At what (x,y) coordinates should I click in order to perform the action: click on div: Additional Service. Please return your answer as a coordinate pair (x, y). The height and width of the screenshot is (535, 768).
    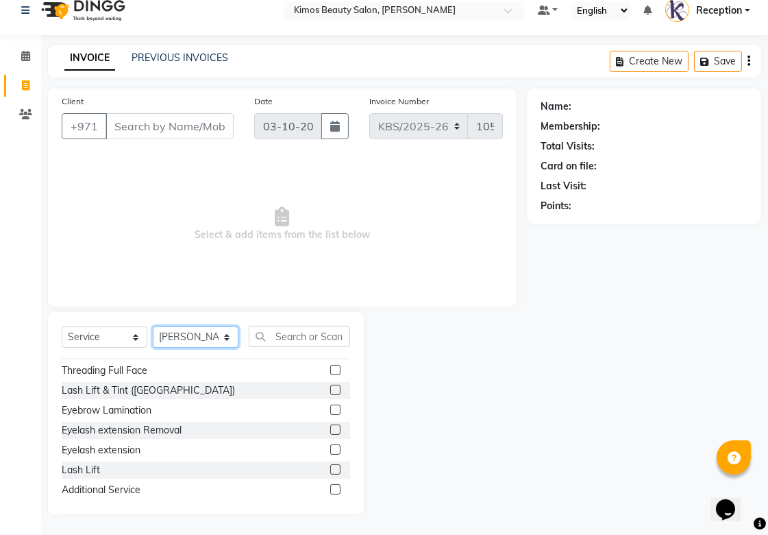
    Looking at the image, I should click on (101, 489).